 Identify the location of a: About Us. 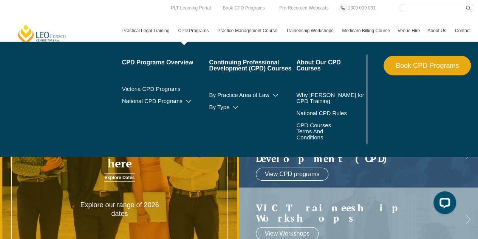
(437, 31).